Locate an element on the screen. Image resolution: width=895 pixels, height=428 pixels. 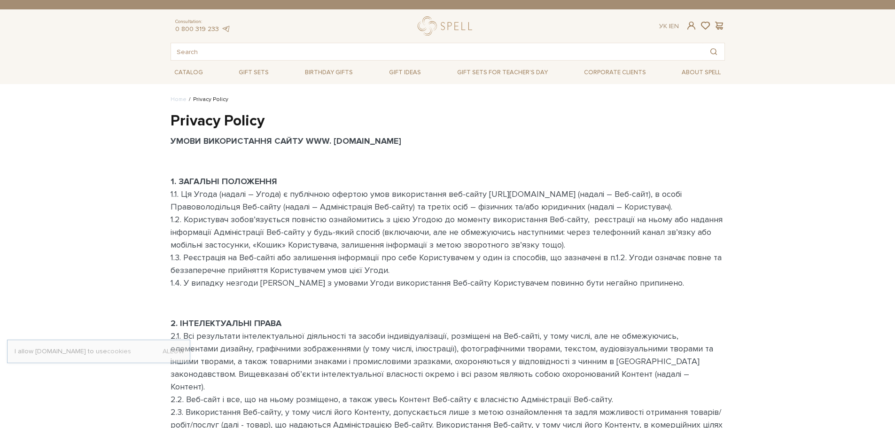
input: Search is located at coordinates (437, 52).